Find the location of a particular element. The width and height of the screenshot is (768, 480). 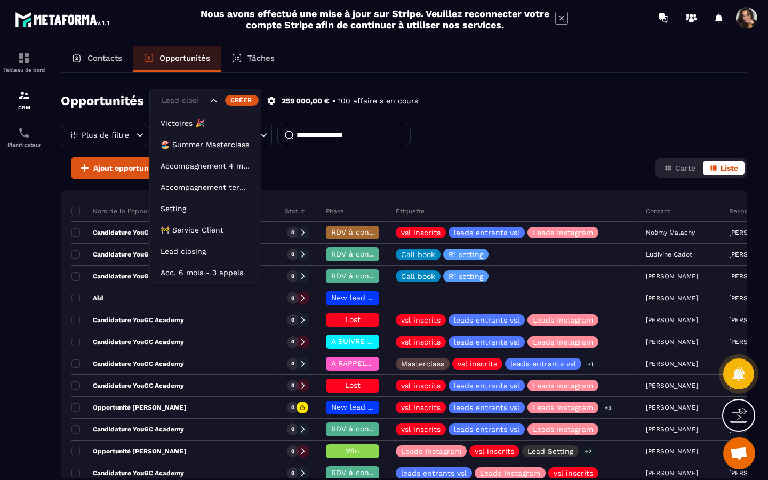

p: Statut is located at coordinates (295, 211).